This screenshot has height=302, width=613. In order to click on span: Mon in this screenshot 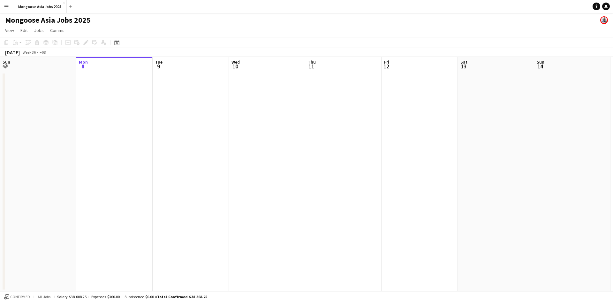, I will do `click(83, 62)`.